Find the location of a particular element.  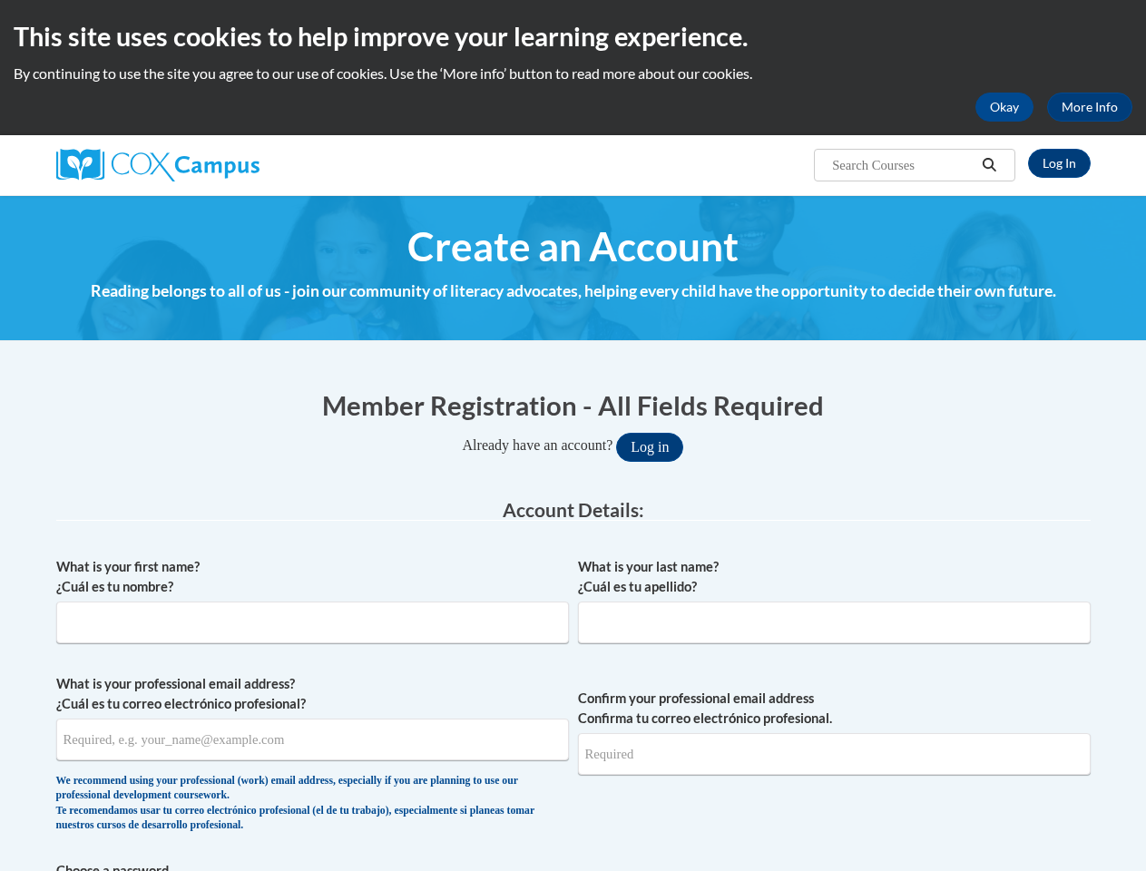

h1: Member Registration - All Fields Required is located at coordinates (573, 405).